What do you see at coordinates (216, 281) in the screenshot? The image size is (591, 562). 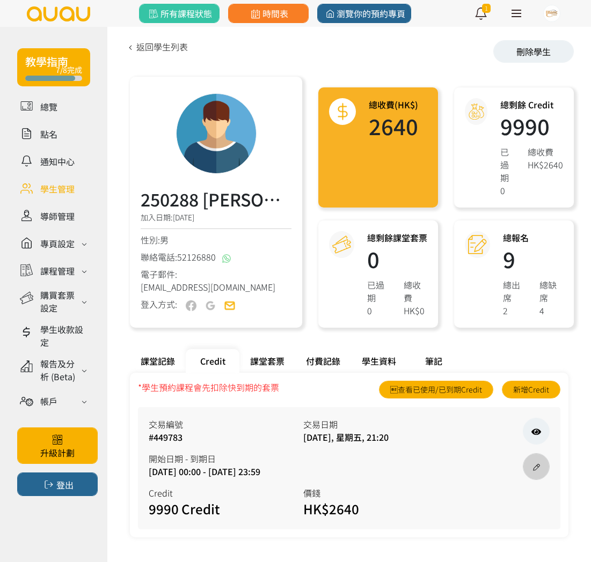 I see `div: 電子郵件:` at bounding box center [216, 281].